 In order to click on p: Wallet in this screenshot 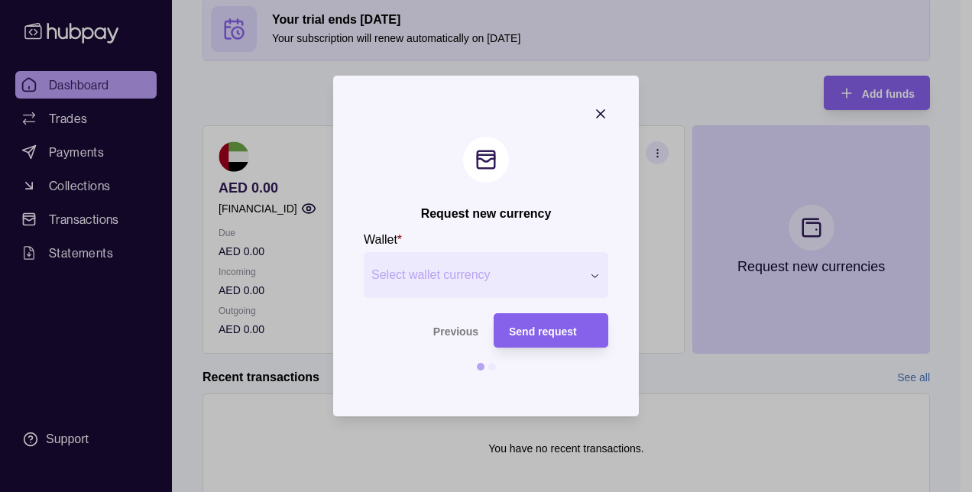, I will do `click(381, 239)`.